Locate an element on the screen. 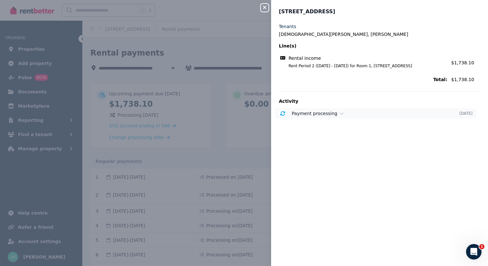 Image resolution: width=488 pixels, height=266 pixels. span: Payment processing is located at coordinates (315, 113).